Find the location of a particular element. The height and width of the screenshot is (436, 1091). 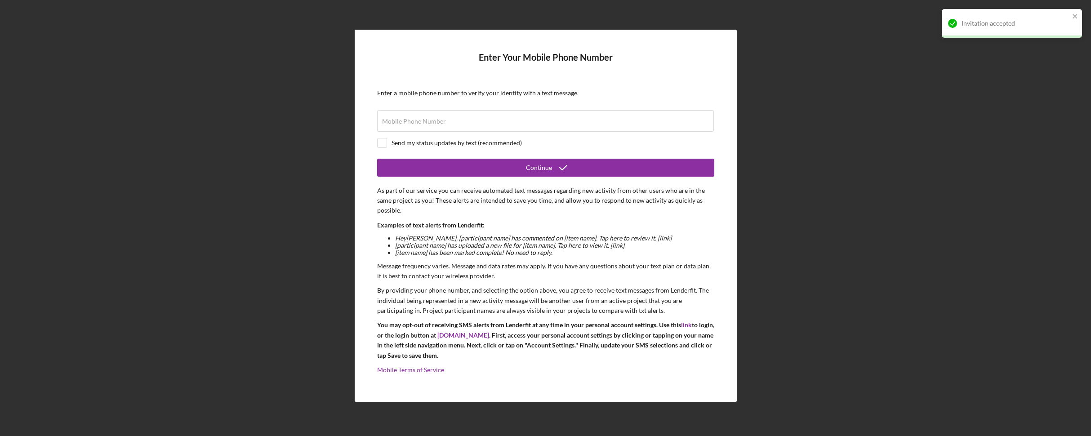

div: Invitation accepted is located at coordinates (1015, 23).